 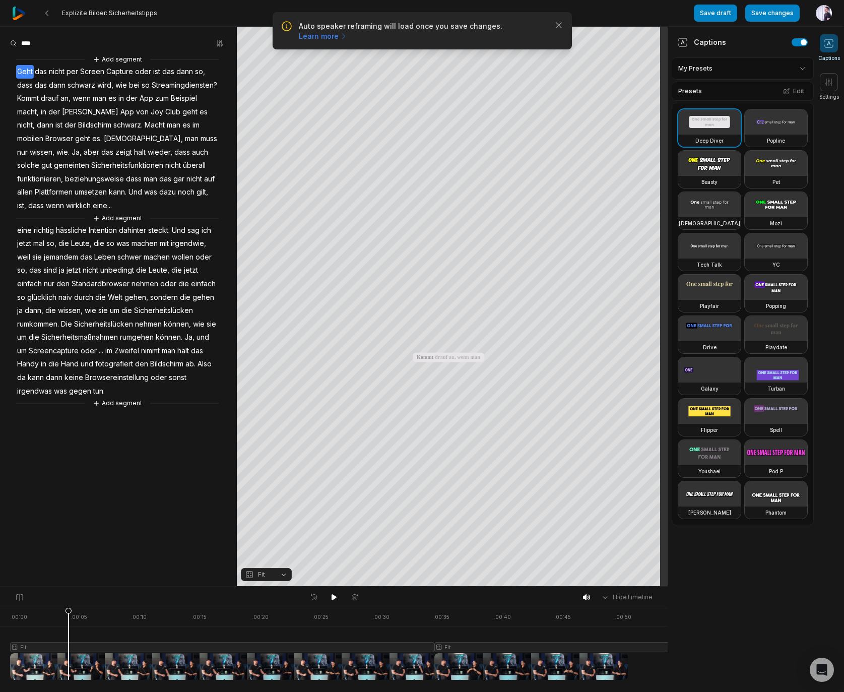 What do you see at coordinates (173, 112) in the screenshot?
I see `span: Club` at bounding box center [173, 112].